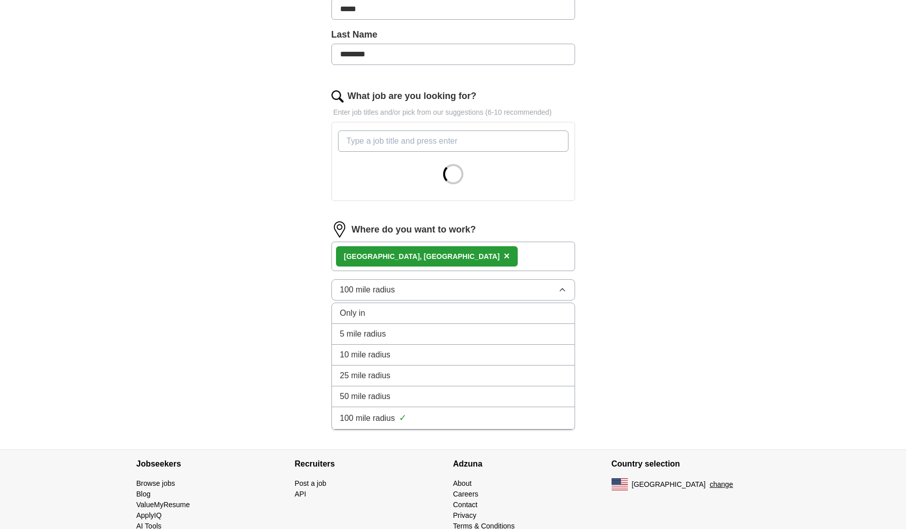  What do you see at coordinates (365, 396) in the screenshot?
I see `span: 50 mile radius` at bounding box center [365, 396].